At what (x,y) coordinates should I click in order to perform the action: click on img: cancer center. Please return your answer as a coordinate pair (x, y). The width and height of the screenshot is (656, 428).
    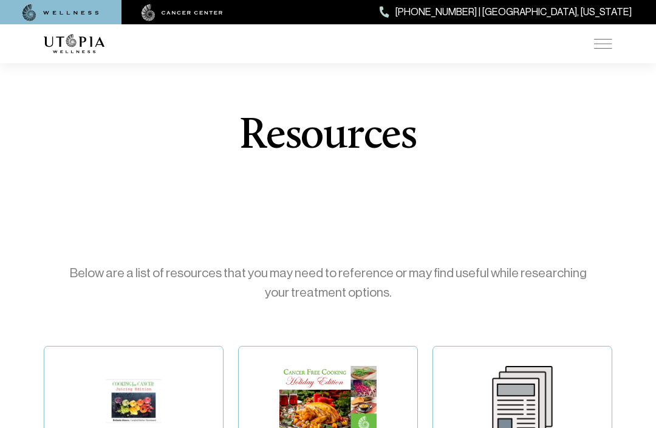
    Looking at the image, I should click on (182, 13).